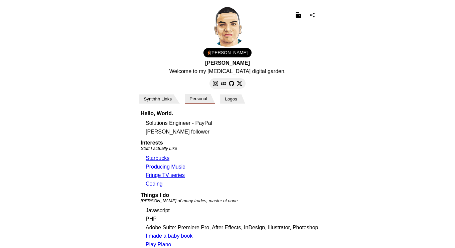  What do you see at coordinates (158, 245) in the screenshot?
I see `a: Play Piano` at bounding box center [158, 245].